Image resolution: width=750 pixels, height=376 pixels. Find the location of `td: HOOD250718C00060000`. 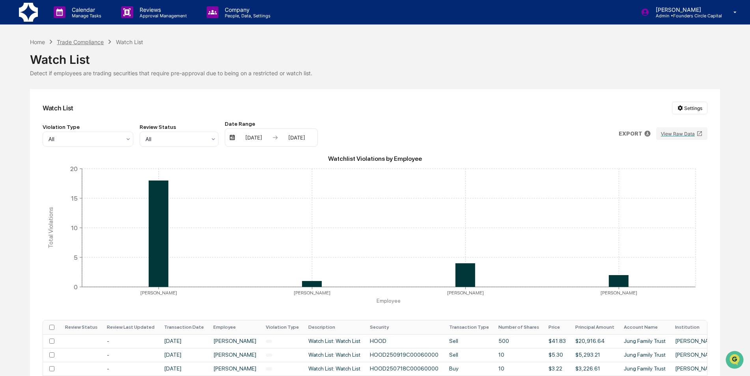

td: HOOD250718C00060000 is located at coordinates (405, 369).